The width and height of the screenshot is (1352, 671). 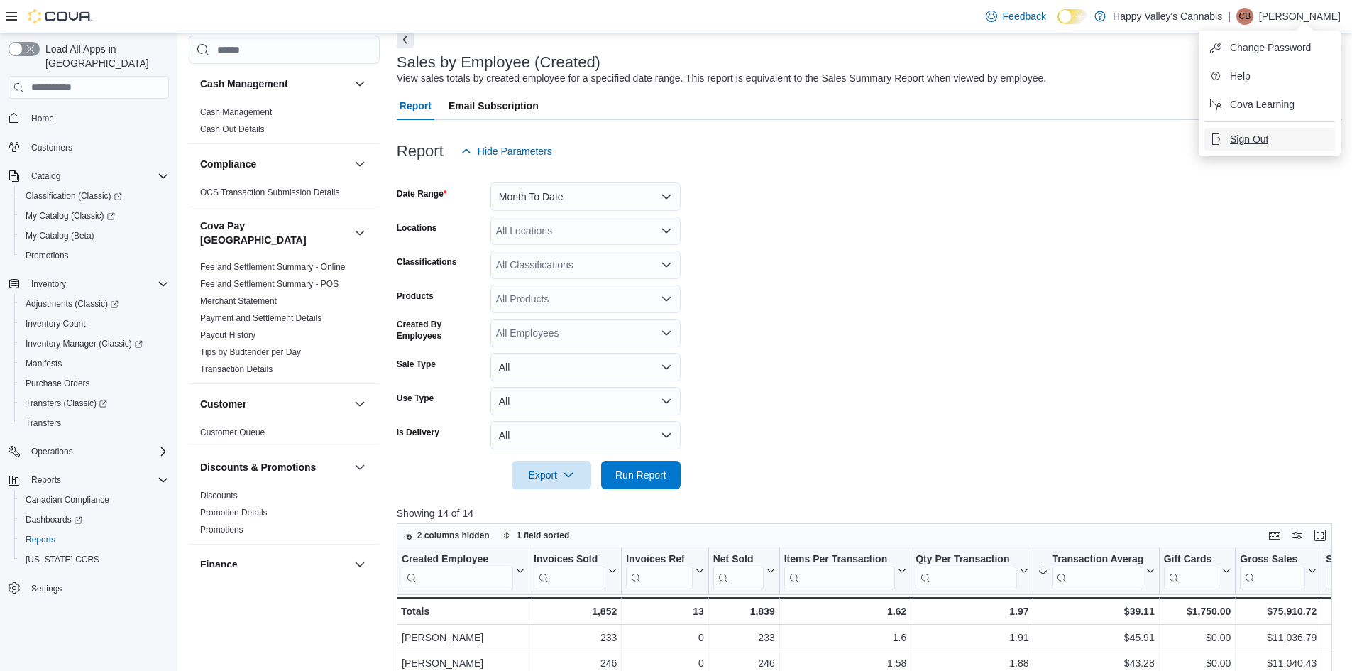 I want to click on label: Products, so click(x=415, y=296).